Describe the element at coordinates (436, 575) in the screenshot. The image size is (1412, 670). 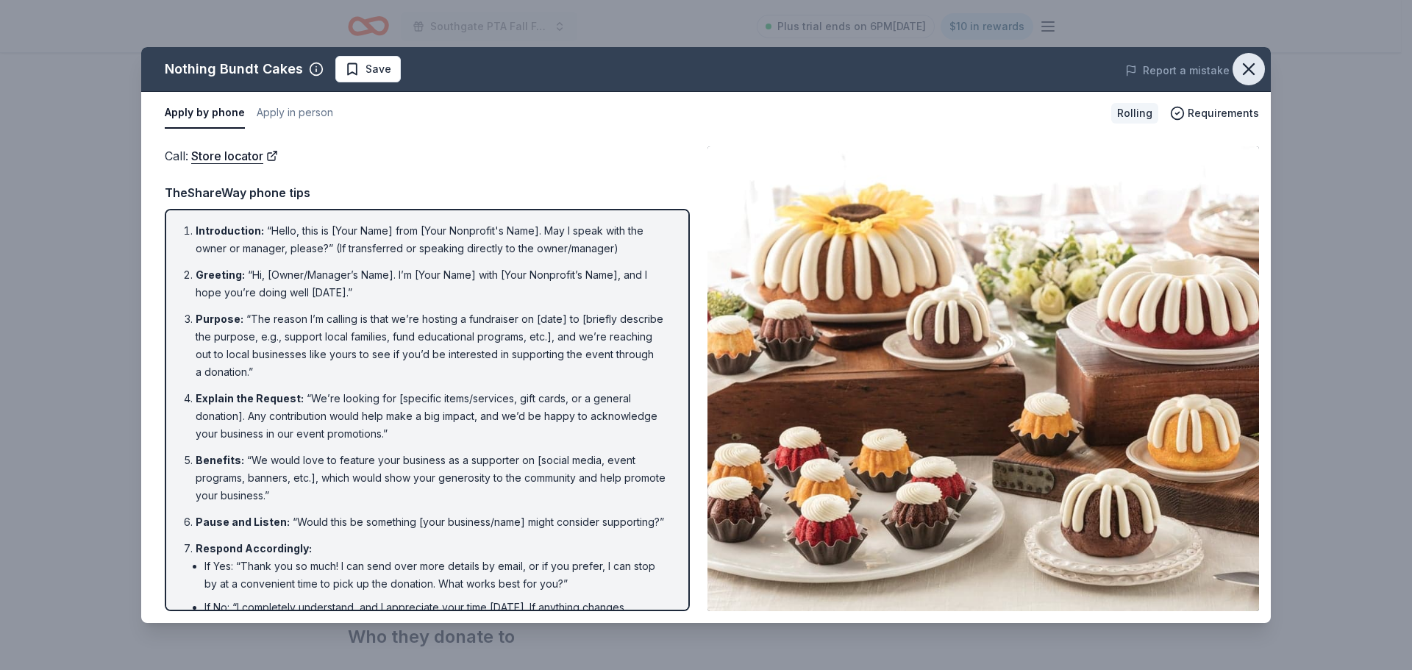
I see `li: If Yes: “Thank you so much! I can send over more details by email, or if you prefer, I can stop b...` at that location.